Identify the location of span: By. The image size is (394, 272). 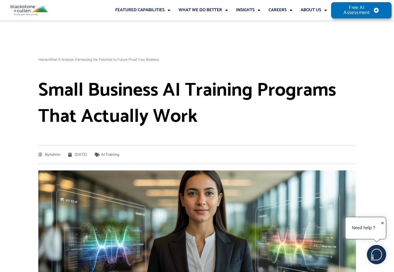
(47, 154).